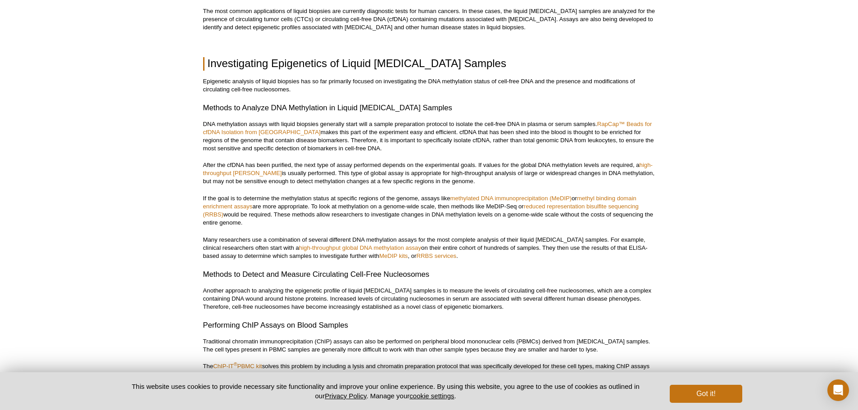 The image size is (858, 410). What do you see at coordinates (346, 396) in the screenshot?
I see `a: Privacy Policy` at bounding box center [346, 396].